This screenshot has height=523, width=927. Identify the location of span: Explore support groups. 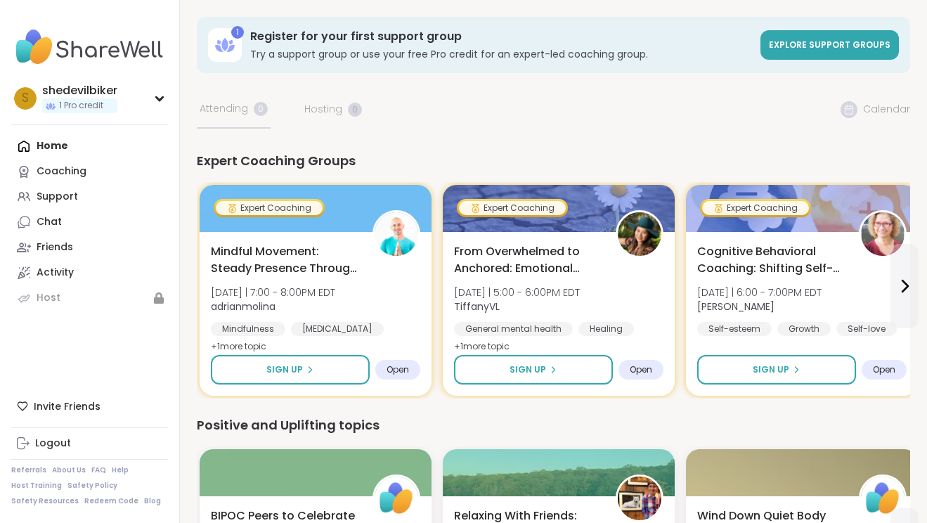
(829, 44).